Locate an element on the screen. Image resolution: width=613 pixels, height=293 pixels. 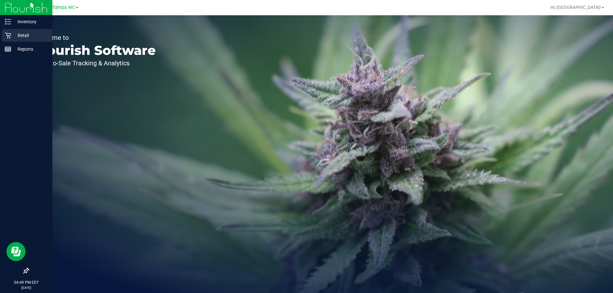
p: Retail is located at coordinates (30, 35).